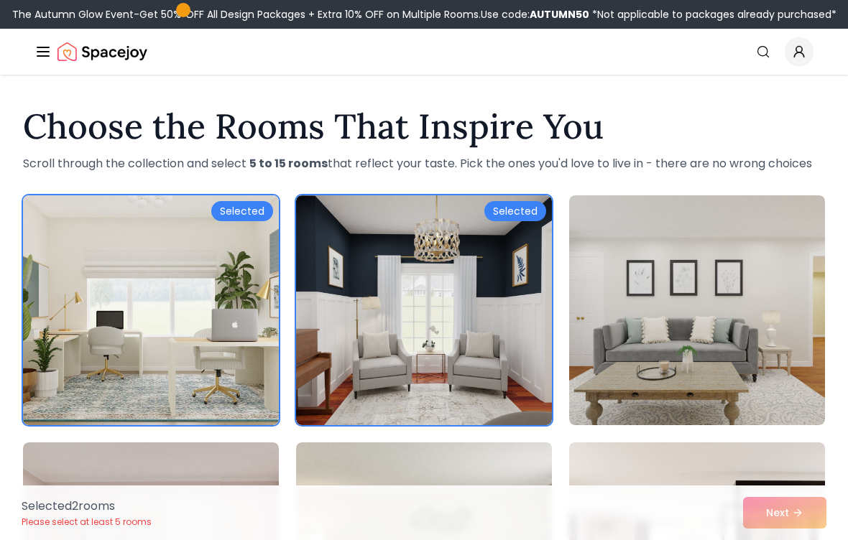  What do you see at coordinates (424, 52) in the screenshot?
I see `nav: Global` at bounding box center [424, 52].